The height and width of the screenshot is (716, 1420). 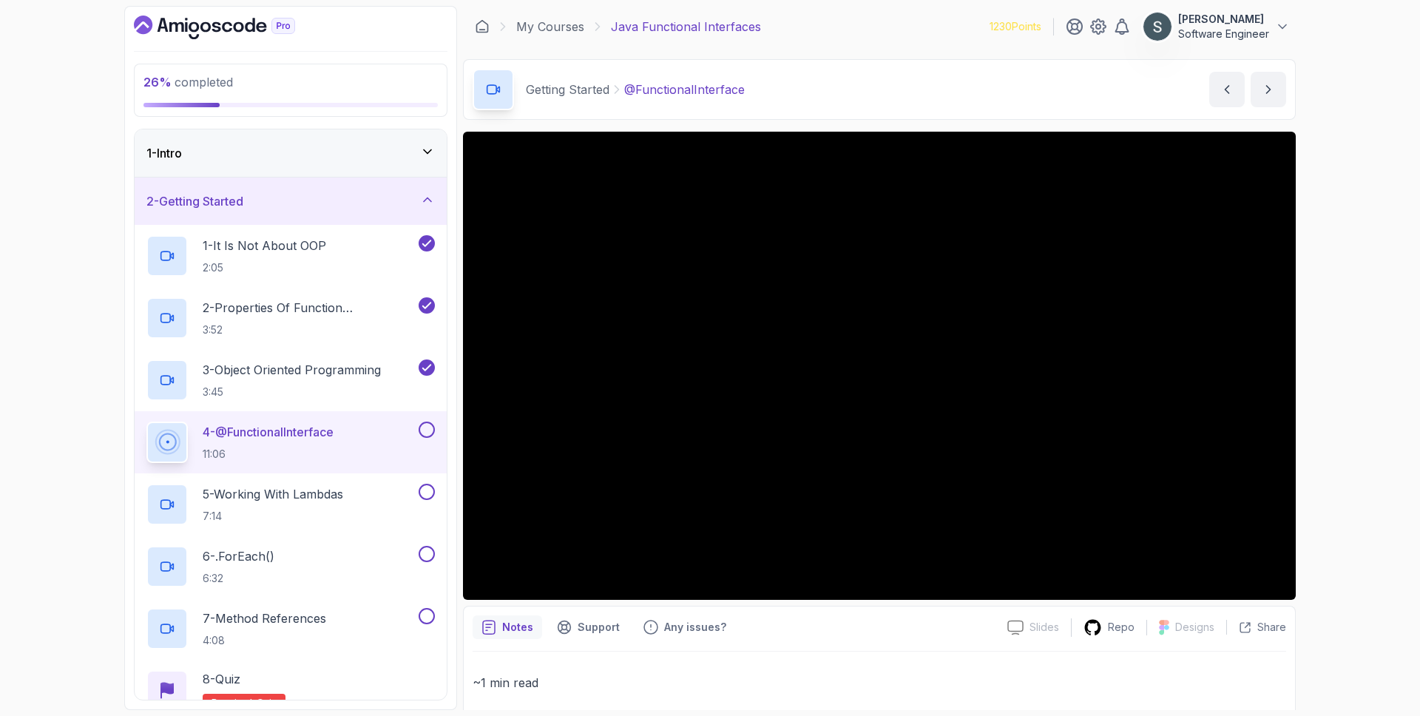 What do you see at coordinates (291, 504) in the screenshot?
I see `button: 5-Working With Lambdas7:14` at bounding box center [291, 504].